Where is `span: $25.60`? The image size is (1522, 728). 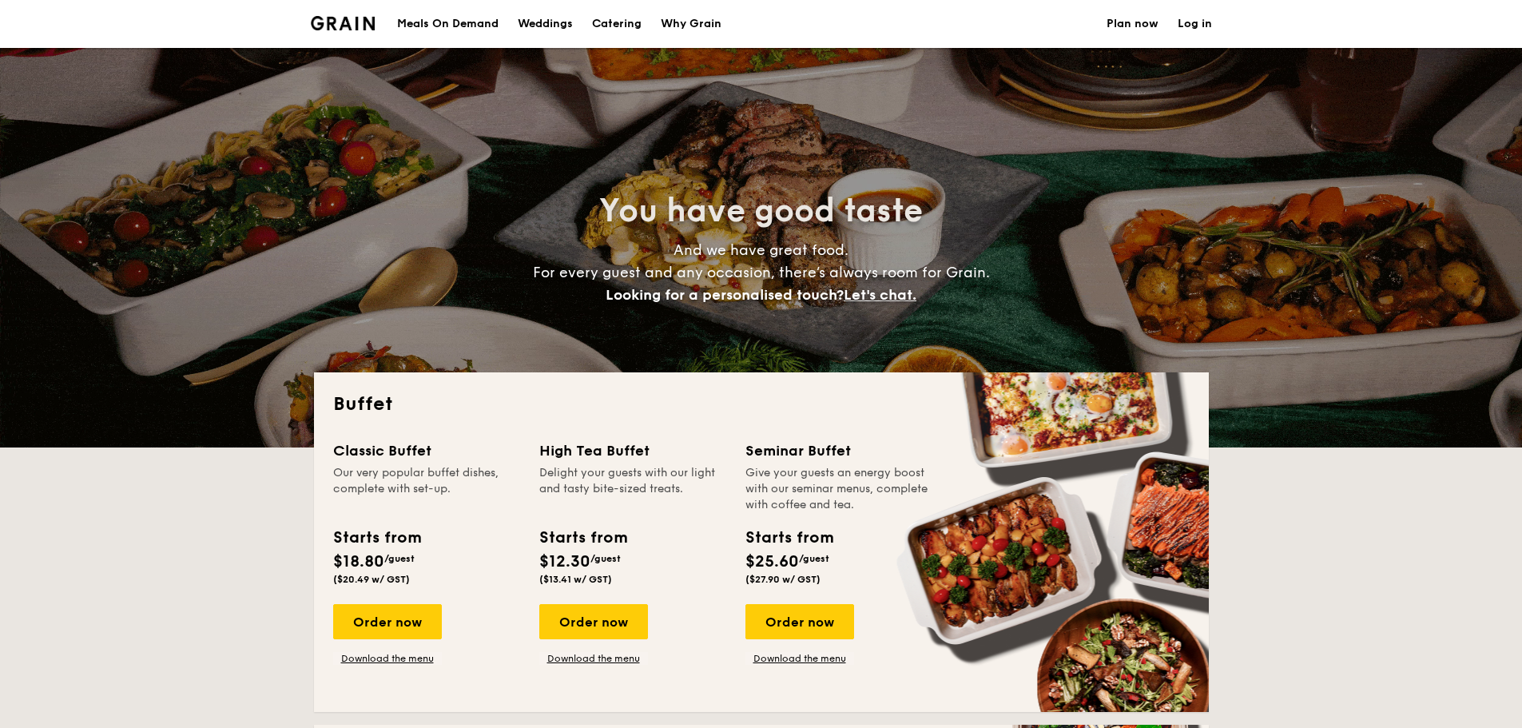 span: $25.60 is located at coordinates (772, 562).